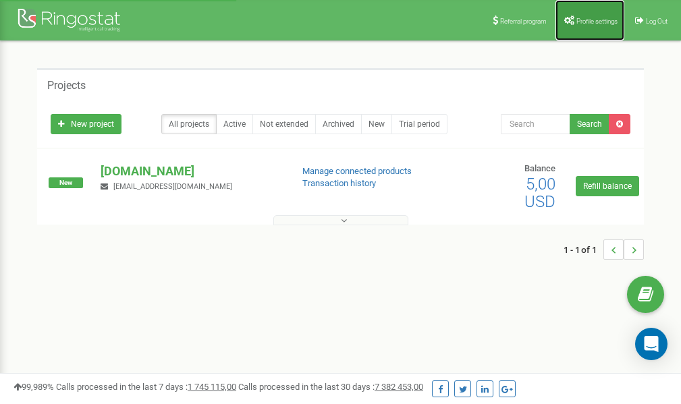 This screenshot has height=404, width=681. What do you see at coordinates (583, 250) in the screenshot?
I see `span: 1 - 1 of 1` at bounding box center [583, 250].